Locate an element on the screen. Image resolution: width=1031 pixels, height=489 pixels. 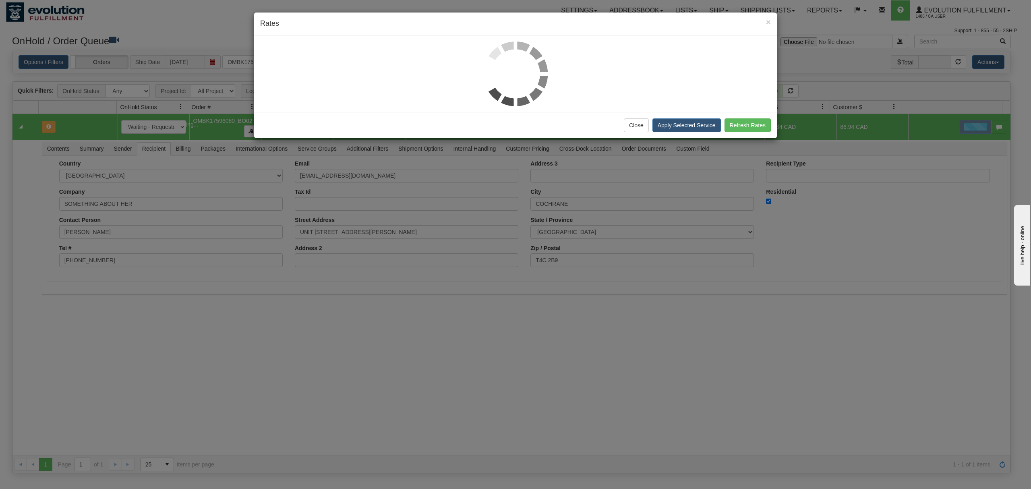
h4: Rates is located at coordinates (516, 24).